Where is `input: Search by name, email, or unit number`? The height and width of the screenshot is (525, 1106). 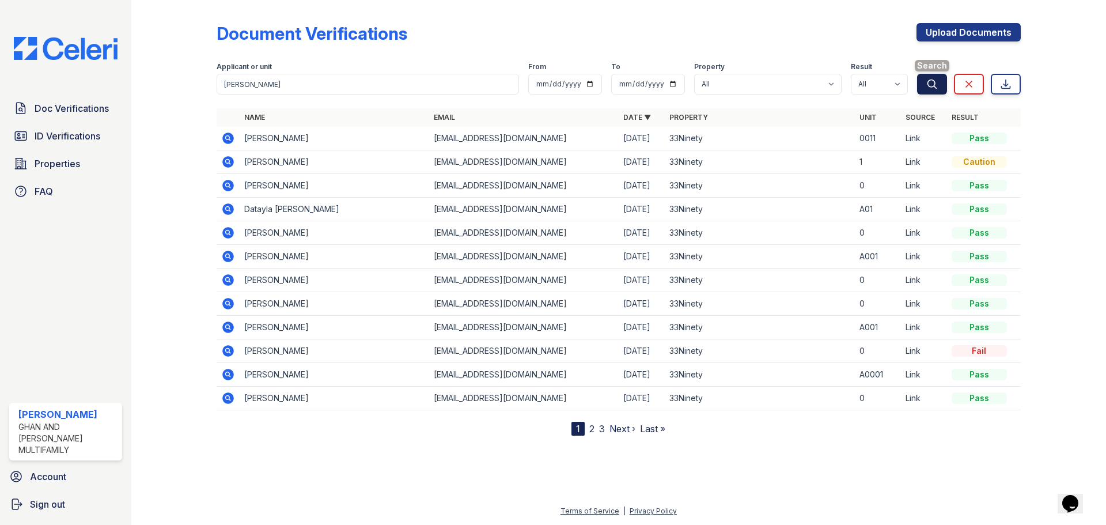
input: Search by name, email, or unit number is located at coordinates (368, 84).